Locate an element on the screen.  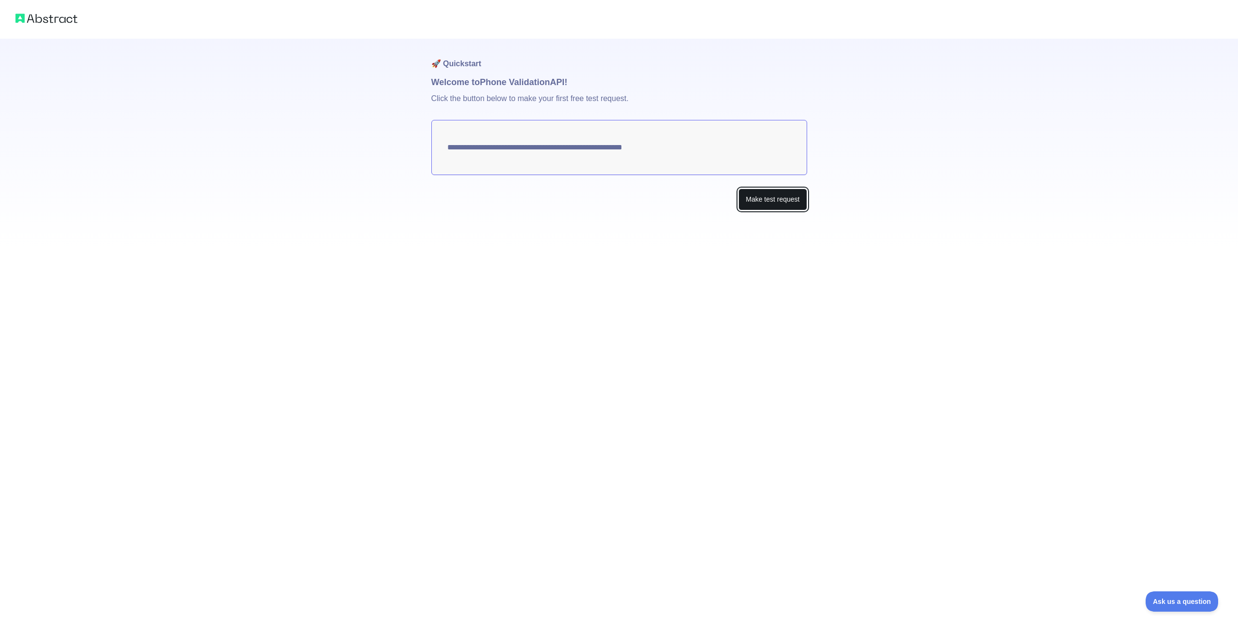
h1: 🚀 Quickstart is located at coordinates (619, 57).